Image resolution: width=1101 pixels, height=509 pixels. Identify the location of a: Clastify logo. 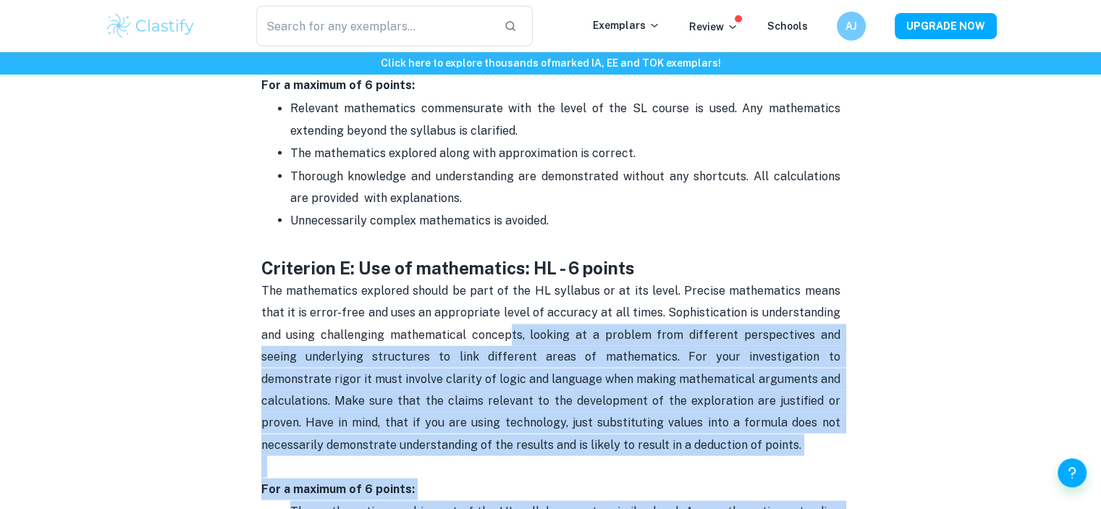
(151, 26).